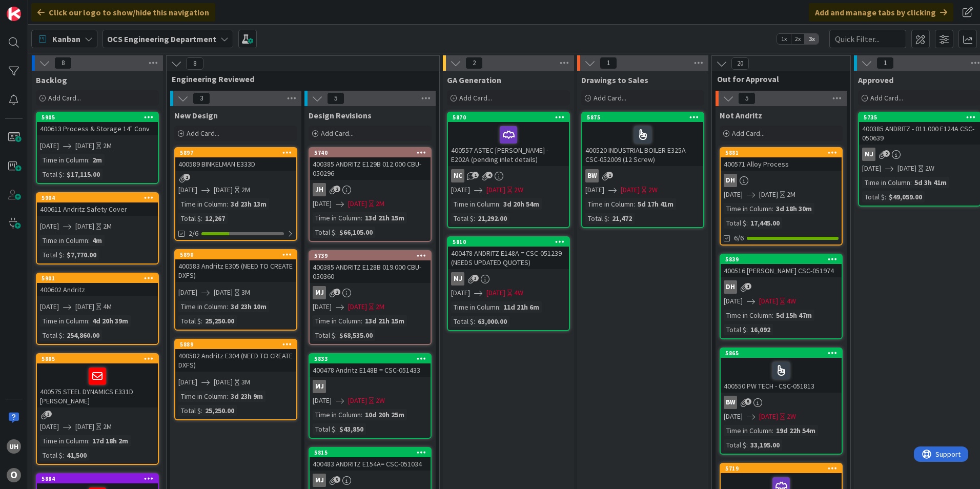 The width and height of the screenshot is (980, 489). What do you see at coordinates (781, 370) in the screenshot?
I see `div: 5865400550 PW TECH - CSC-051813` at bounding box center [781, 370].